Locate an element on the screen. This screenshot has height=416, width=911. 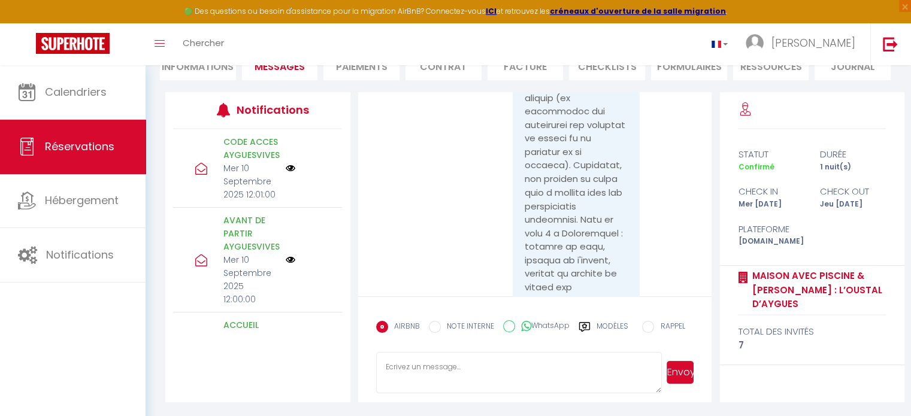
li: Facture is located at coordinates (525, 65).